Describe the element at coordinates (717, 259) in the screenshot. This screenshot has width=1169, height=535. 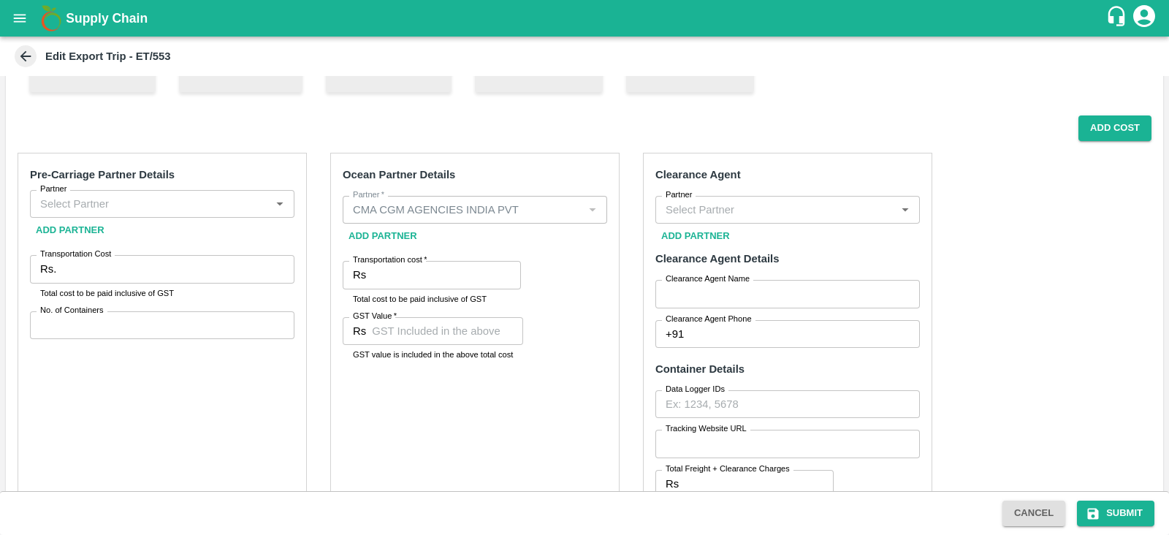
I see `strong: Clearance Agent Details` at that location.